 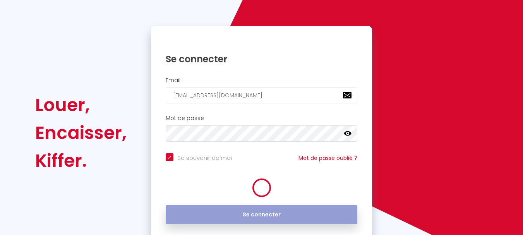 What do you see at coordinates (81, 133) in the screenshot?
I see `div: Encaisser,` at bounding box center [81, 133].